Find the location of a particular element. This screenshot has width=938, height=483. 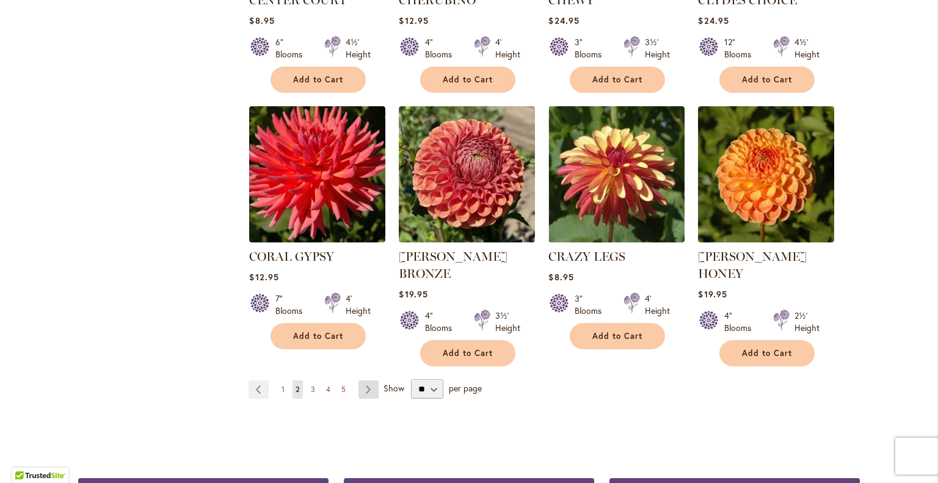

a: 1 is located at coordinates (283, 390).